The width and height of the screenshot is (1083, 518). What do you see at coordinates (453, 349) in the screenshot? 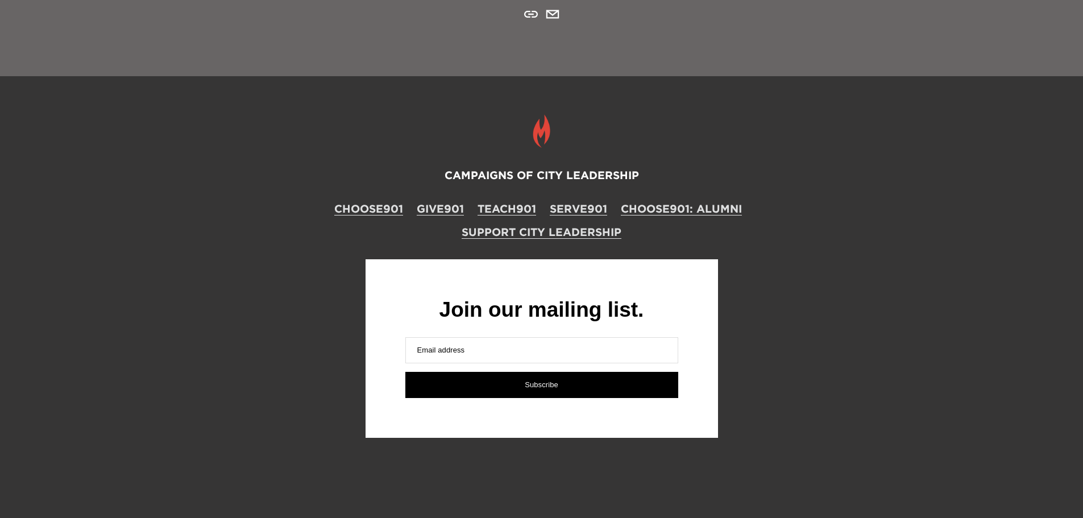
I see `span: ddress` at bounding box center [453, 349].